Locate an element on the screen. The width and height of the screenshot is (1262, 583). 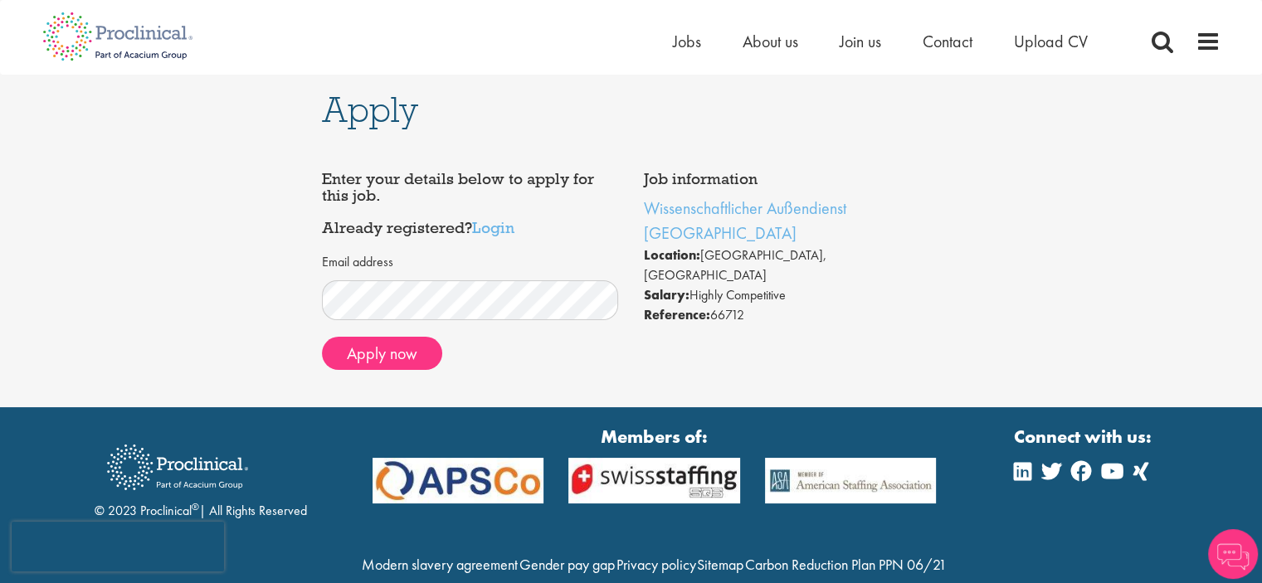
label: Email address is located at coordinates (357, 262).